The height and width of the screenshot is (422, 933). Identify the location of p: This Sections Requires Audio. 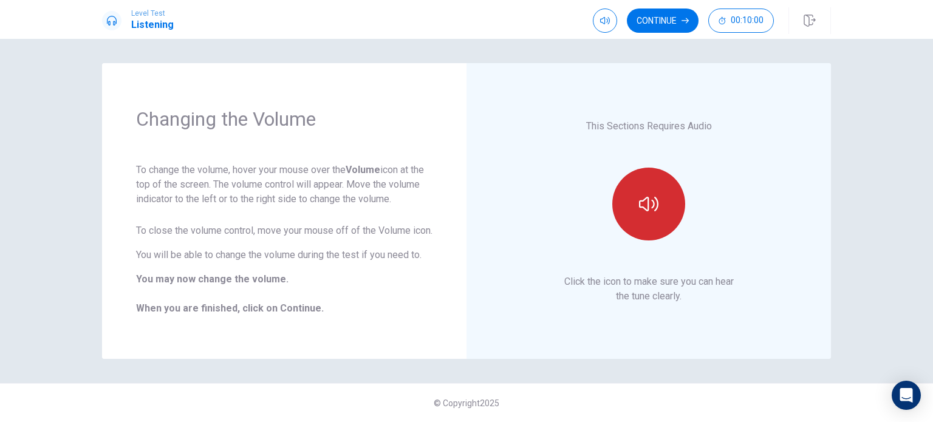
(649, 126).